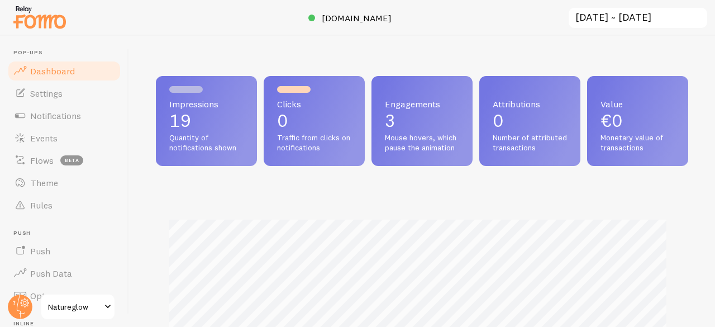 The height and width of the screenshot is (327, 715). Describe the element at coordinates (64, 273) in the screenshot. I see `a: Push Data` at that location.